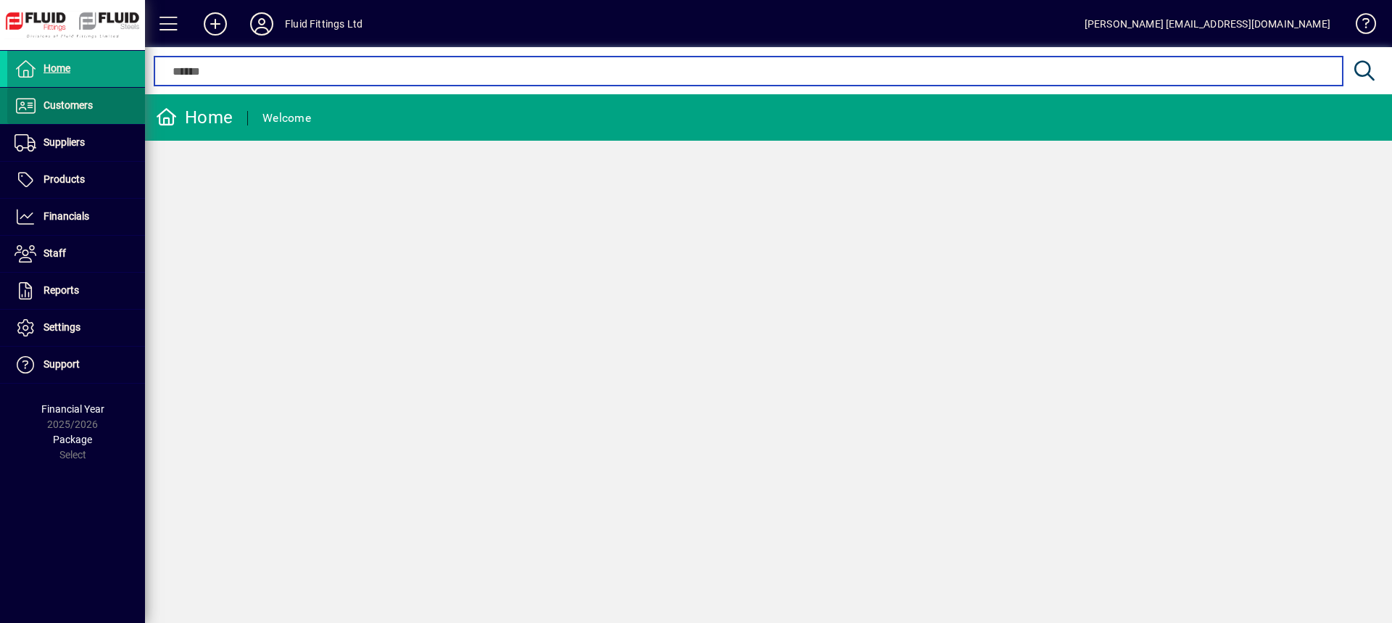 The image size is (1392, 623). What do you see at coordinates (323, 24) in the screenshot?
I see `div: Fluid Fittings Ltd` at bounding box center [323, 24].